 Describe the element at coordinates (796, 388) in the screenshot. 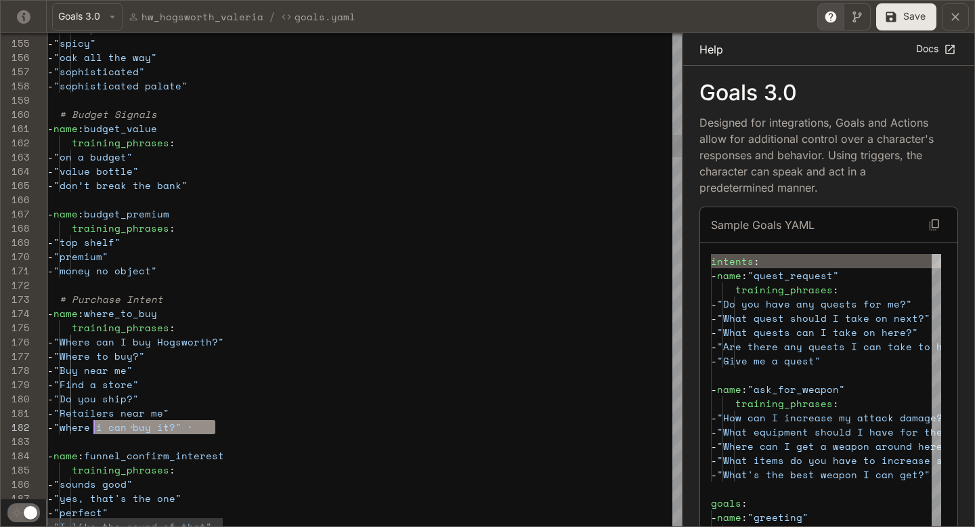

I see `span: "ask_for_weapon"` at that location.